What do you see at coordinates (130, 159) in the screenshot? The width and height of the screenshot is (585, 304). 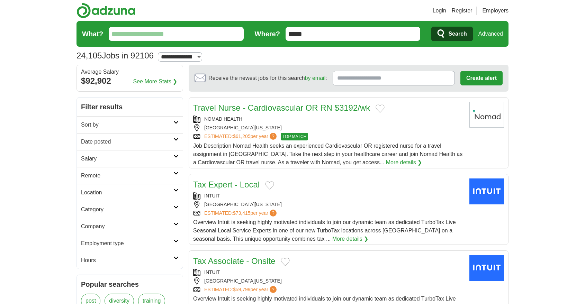 I see `a: Salary` at bounding box center [130, 159].